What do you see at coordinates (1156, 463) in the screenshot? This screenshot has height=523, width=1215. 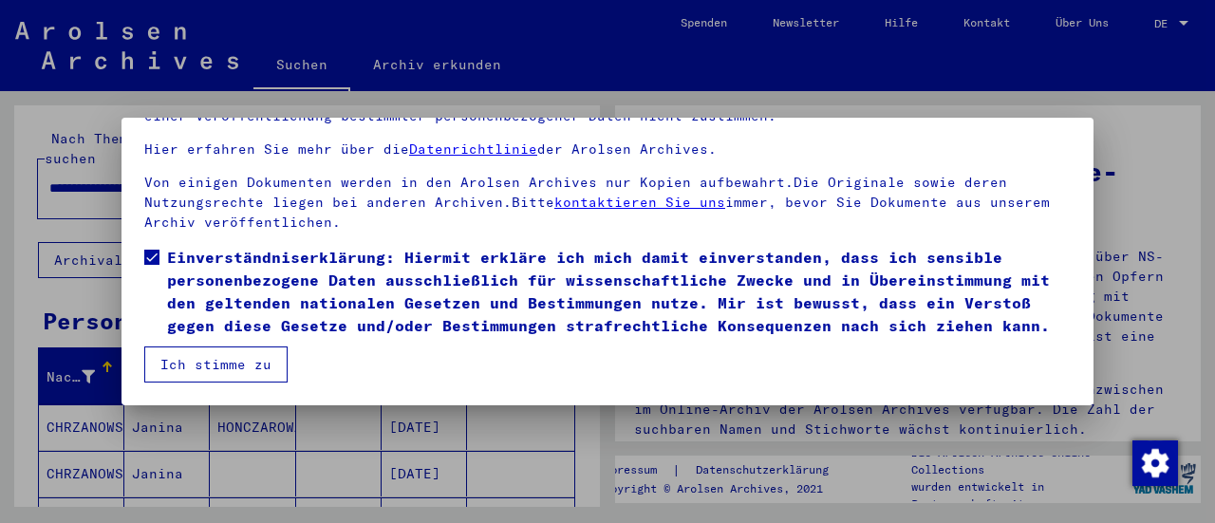 I see `img: Zustimmung ändern` at bounding box center [1156, 463].